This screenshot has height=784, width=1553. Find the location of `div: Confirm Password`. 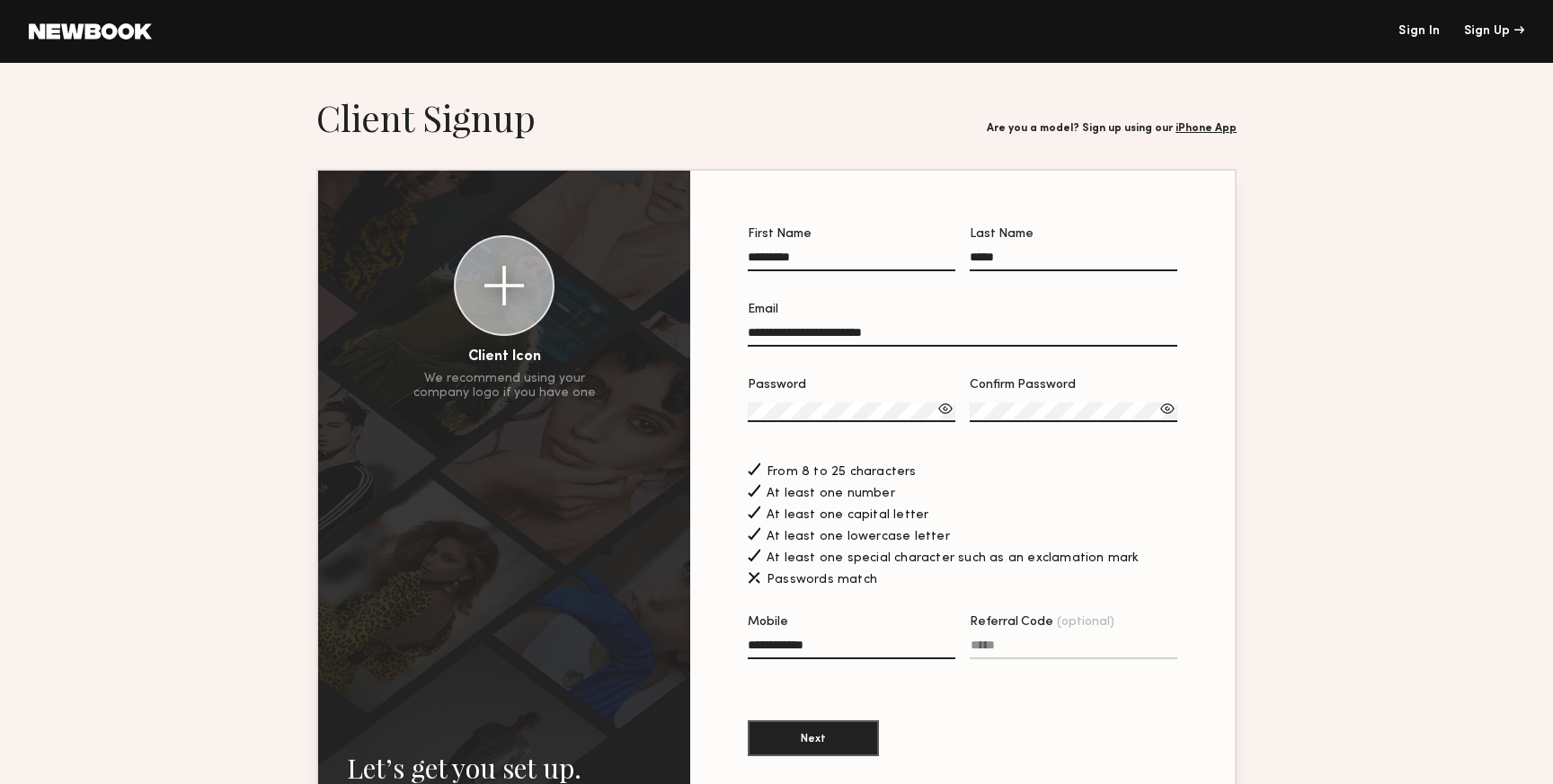

div: Confirm Password is located at coordinates (1073, 386).